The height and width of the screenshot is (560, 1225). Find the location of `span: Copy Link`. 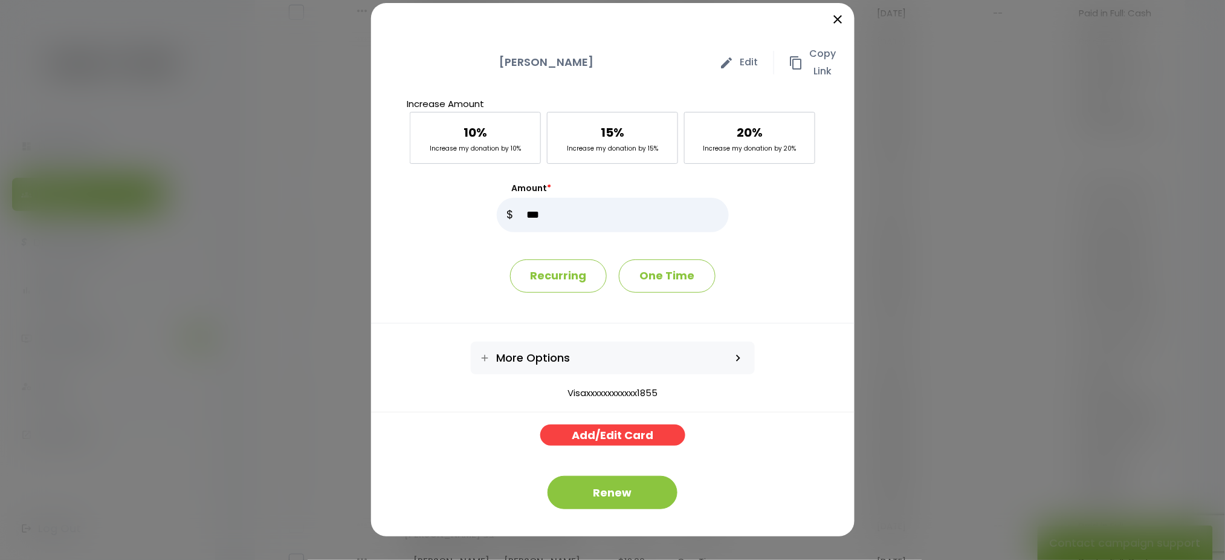

span: Copy Link is located at coordinates (823, 63).